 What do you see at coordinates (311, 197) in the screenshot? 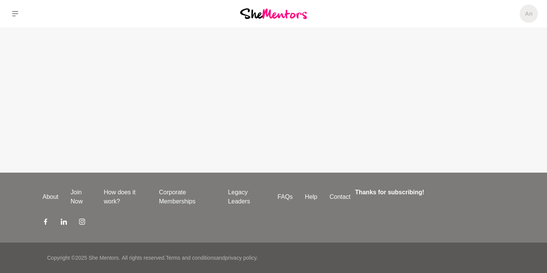
I see `a: Help` at bounding box center [311, 197].